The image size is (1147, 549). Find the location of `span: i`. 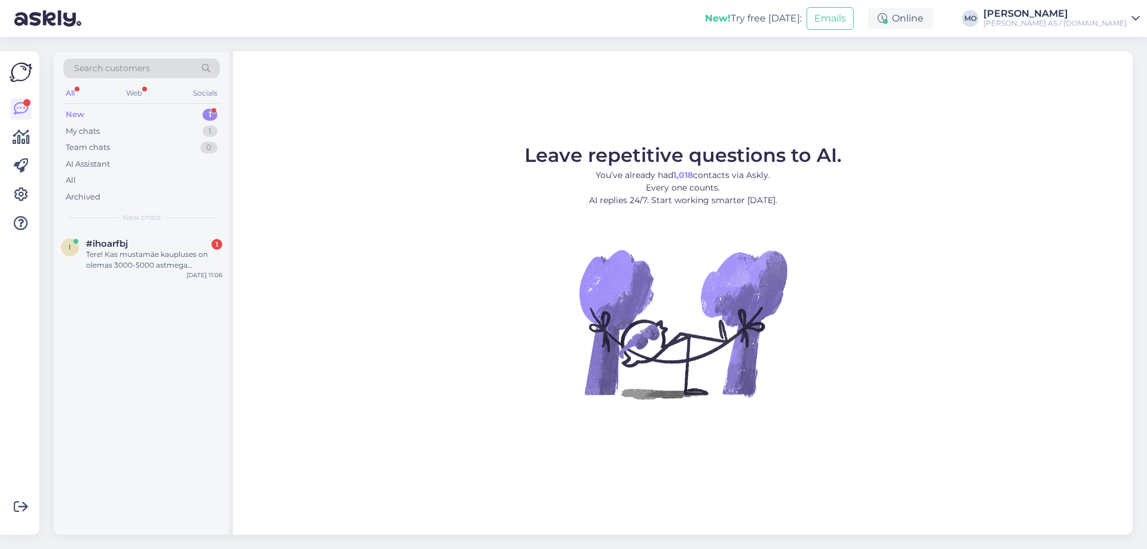

span: i is located at coordinates (70, 247).